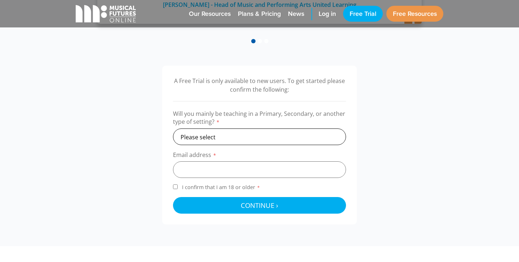 The height and width of the screenshot is (262, 519). I want to click on span: Log in, so click(327, 14).